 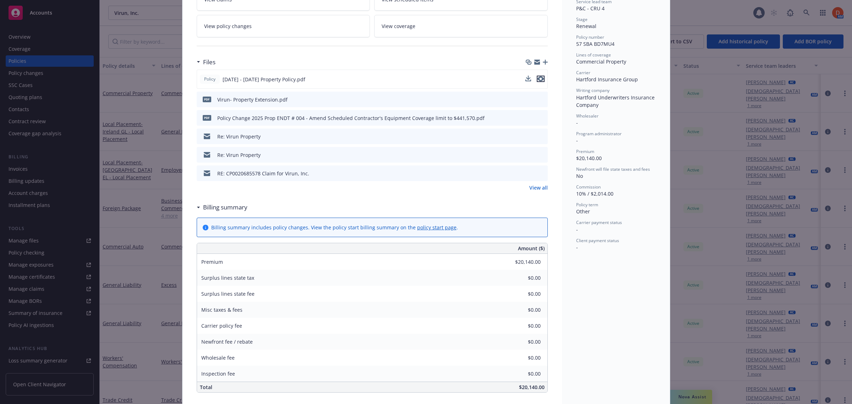 What do you see at coordinates (616, 61) in the screenshot?
I see `div: Commercial Property` at bounding box center [616, 61].